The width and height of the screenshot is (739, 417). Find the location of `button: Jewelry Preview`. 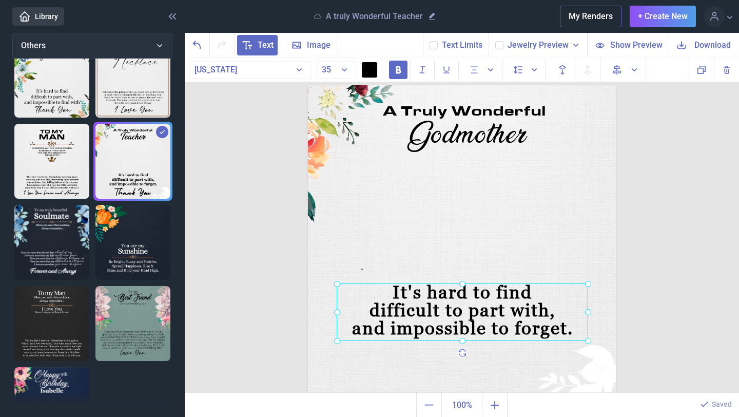

button: Jewelry Preview is located at coordinates (544, 45).